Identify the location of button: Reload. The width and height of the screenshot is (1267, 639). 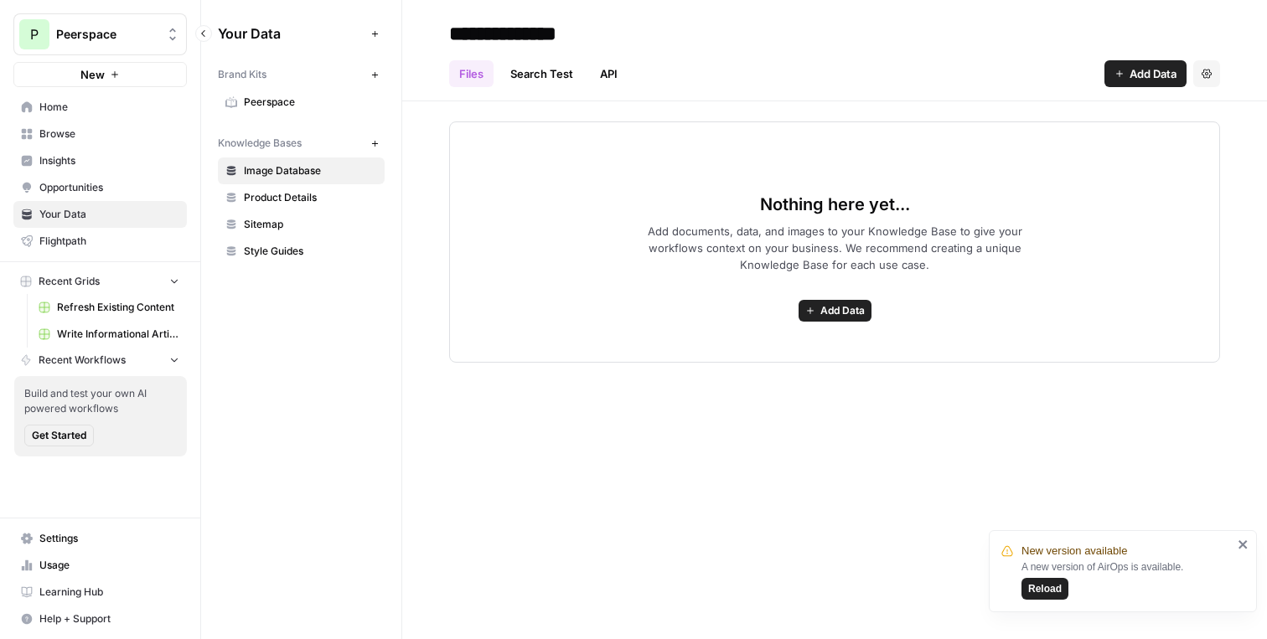
(1045, 589).